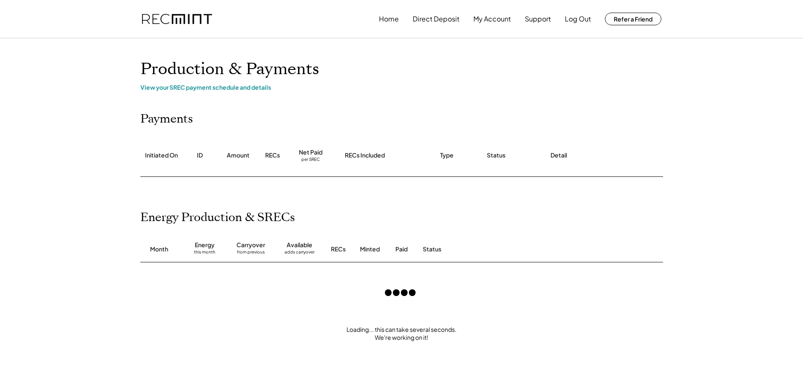 The image size is (803, 387). I want to click on button: Direct Deposit, so click(436, 19).